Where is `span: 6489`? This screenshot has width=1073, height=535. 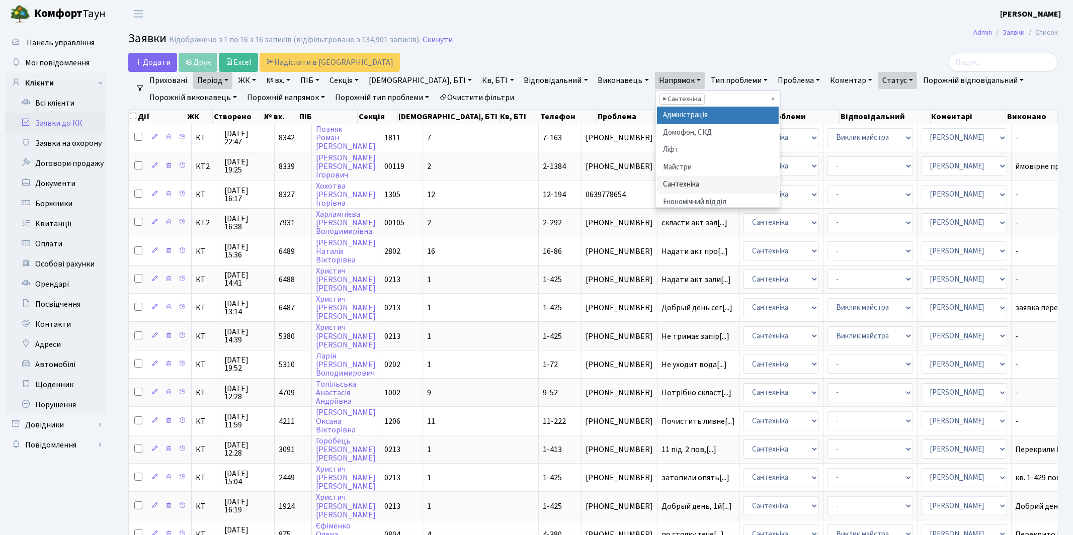
span: 6489 is located at coordinates (287, 251).